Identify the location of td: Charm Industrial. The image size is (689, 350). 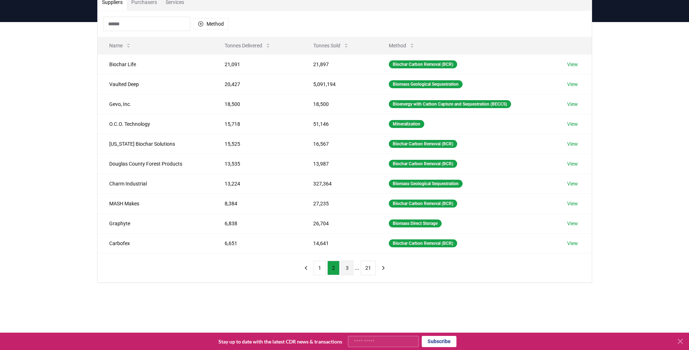
(155, 183).